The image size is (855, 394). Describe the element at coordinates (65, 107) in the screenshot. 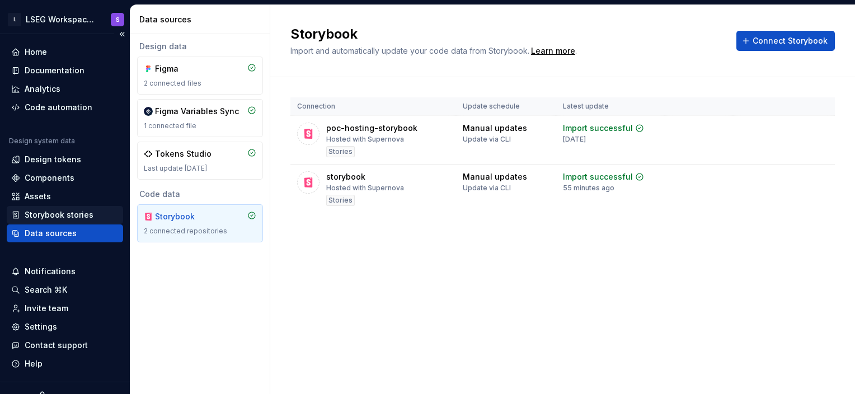

I see `a: Code automation` at that location.